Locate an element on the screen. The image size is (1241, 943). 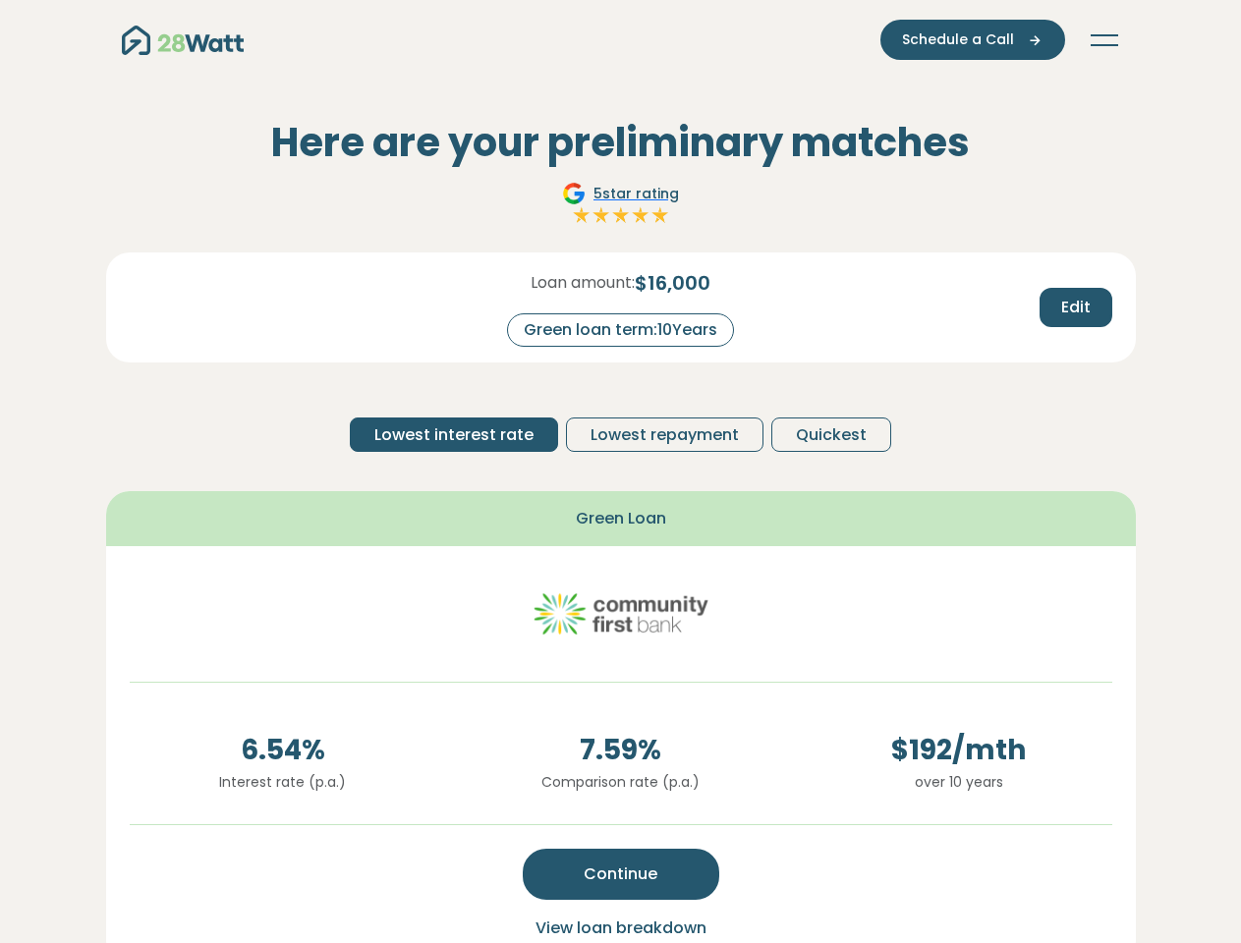
h2: Here are your preliminary matches is located at coordinates (621, 142).